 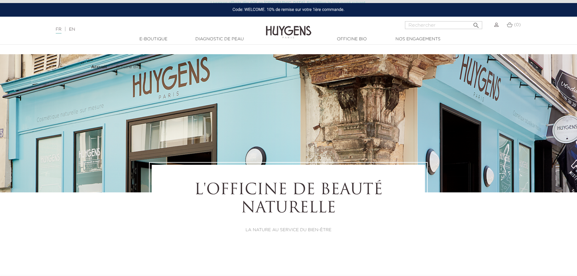 What do you see at coordinates (99, 67) in the screenshot?
I see `strong: Accueil` at bounding box center [99, 67].